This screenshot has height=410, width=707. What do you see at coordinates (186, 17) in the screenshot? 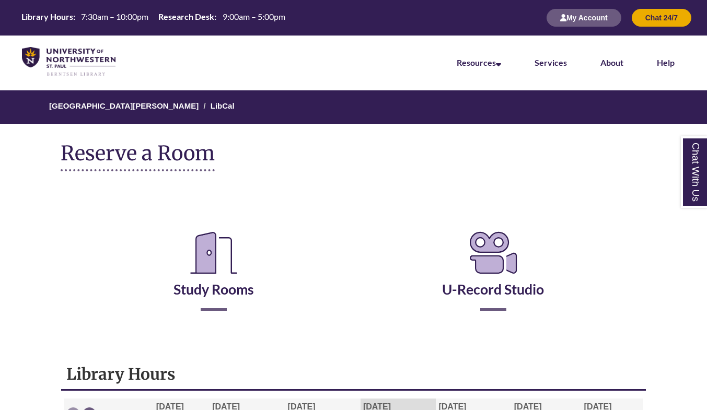
I see `th: Research Desk:` at bounding box center [186, 17].